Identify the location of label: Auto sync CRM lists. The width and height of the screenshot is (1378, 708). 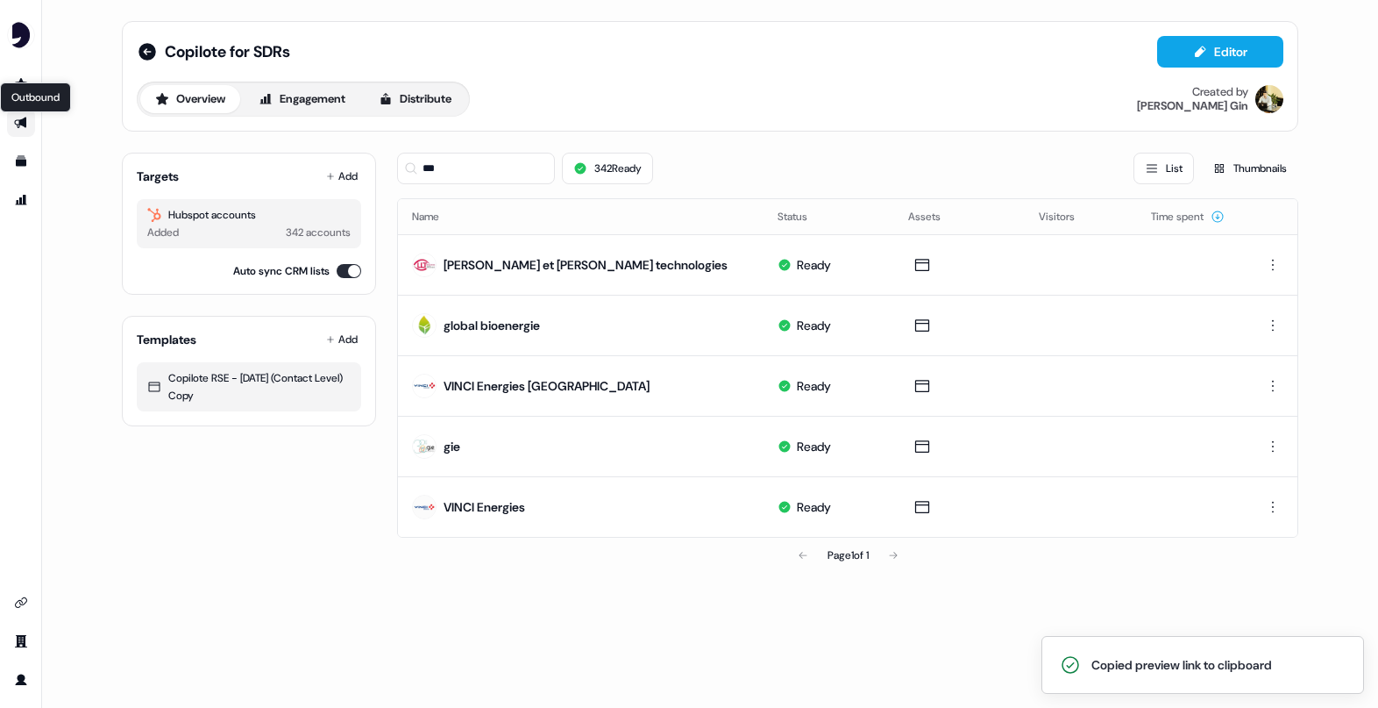
(281, 271).